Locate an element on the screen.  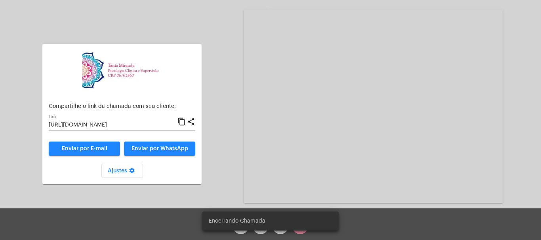
mat-icon: settings is located at coordinates (132, 172).